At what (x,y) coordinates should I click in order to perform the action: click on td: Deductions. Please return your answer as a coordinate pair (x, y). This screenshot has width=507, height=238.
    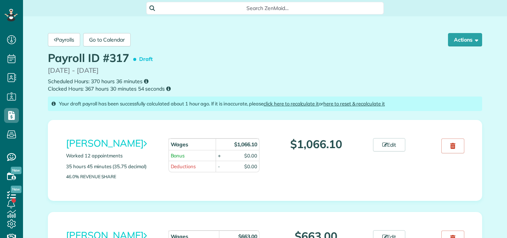
    Looking at the image, I should click on (192, 166).